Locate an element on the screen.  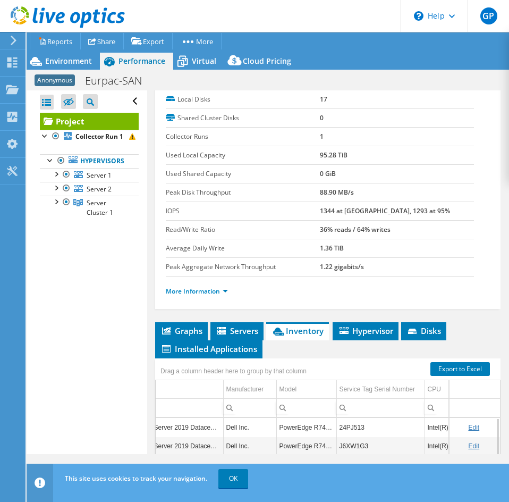
label: Used Local Capacity is located at coordinates (243, 155).